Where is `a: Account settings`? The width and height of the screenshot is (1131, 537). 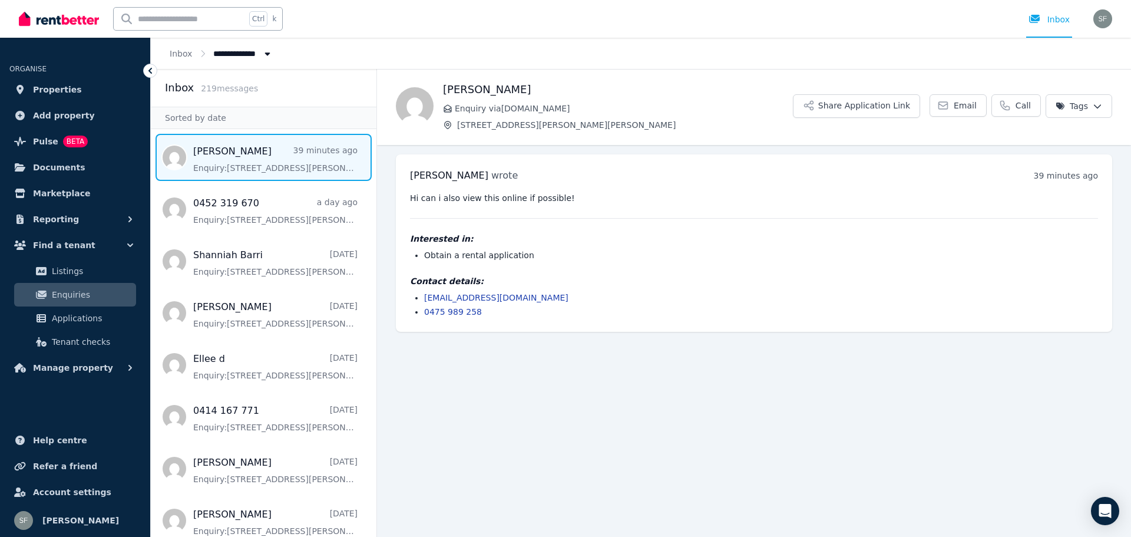 a: Account settings is located at coordinates (75, 492).